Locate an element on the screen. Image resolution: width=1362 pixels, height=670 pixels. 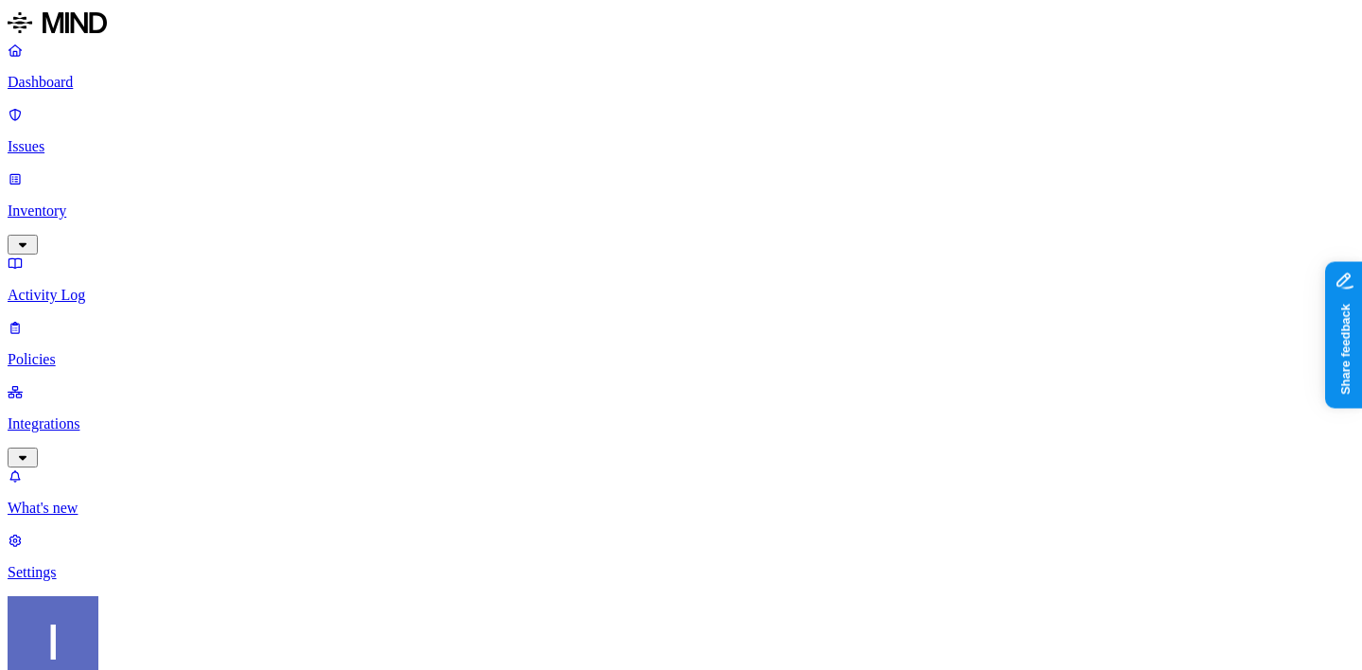
a: Dashboard is located at coordinates (681, 66).